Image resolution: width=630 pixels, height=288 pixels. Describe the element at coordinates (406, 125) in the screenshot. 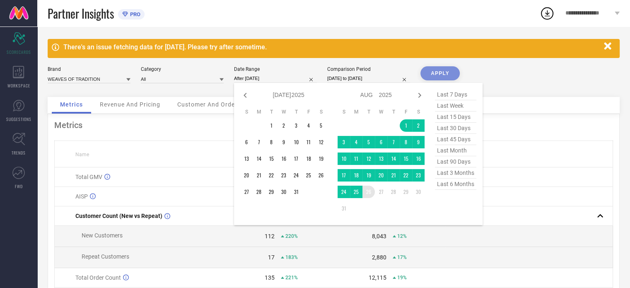

I see `td: Fri Aug 01 2025` at that location.